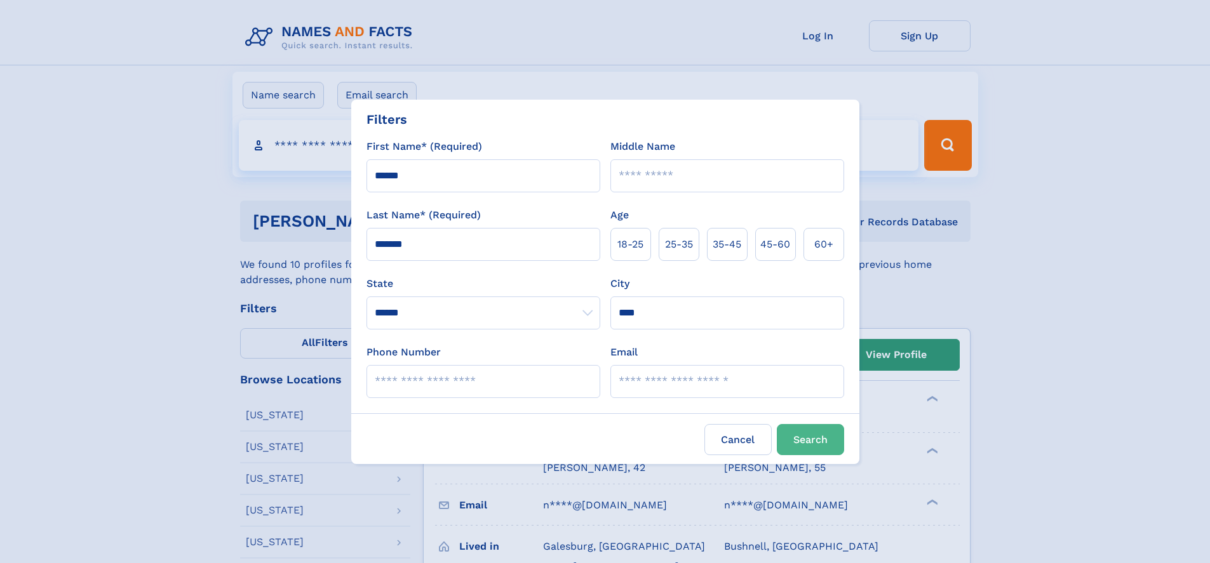 The height and width of the screenshot is (563, 1210). What do you see at coordinates (387, 119) in the screenshot?
I see `div: Filters` at bounding box center [387, 119].